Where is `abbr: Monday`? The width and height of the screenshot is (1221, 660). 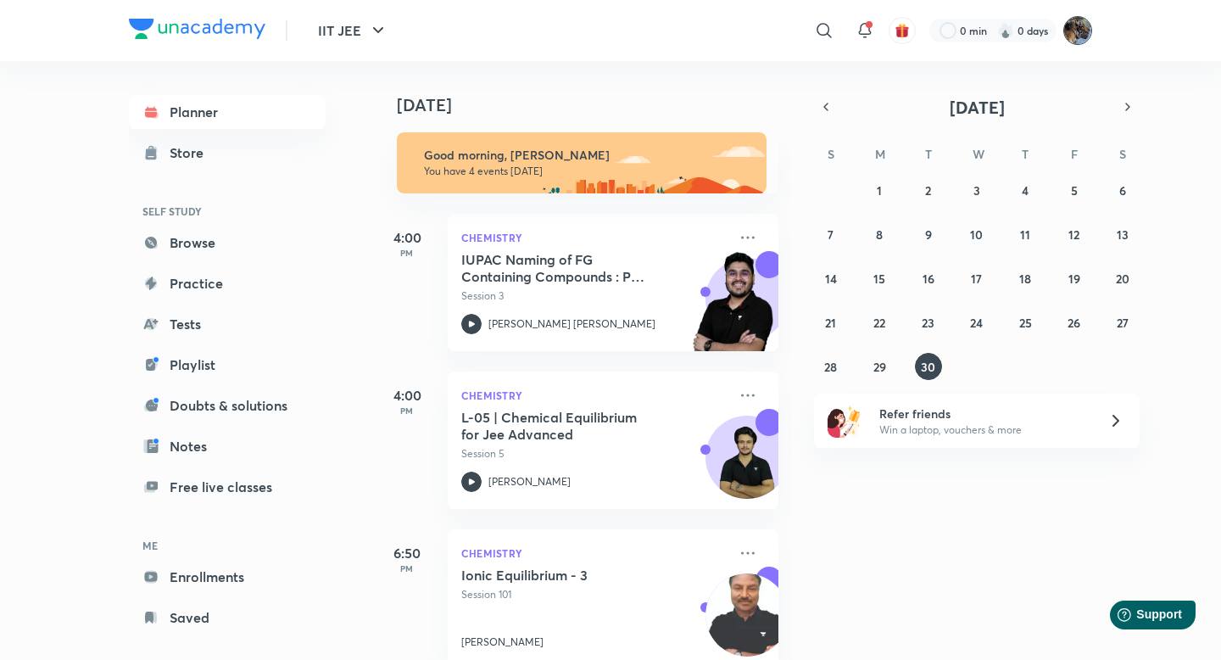
abbr: Monday is located at coordinates (880, 154).